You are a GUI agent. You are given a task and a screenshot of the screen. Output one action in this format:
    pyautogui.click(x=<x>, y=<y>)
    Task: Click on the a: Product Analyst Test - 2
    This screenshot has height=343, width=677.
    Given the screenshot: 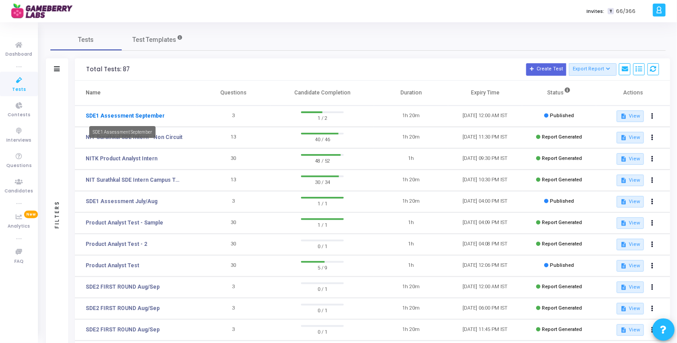 What is the action you would take?
    pyautogui.click(x=116, y=244)
    